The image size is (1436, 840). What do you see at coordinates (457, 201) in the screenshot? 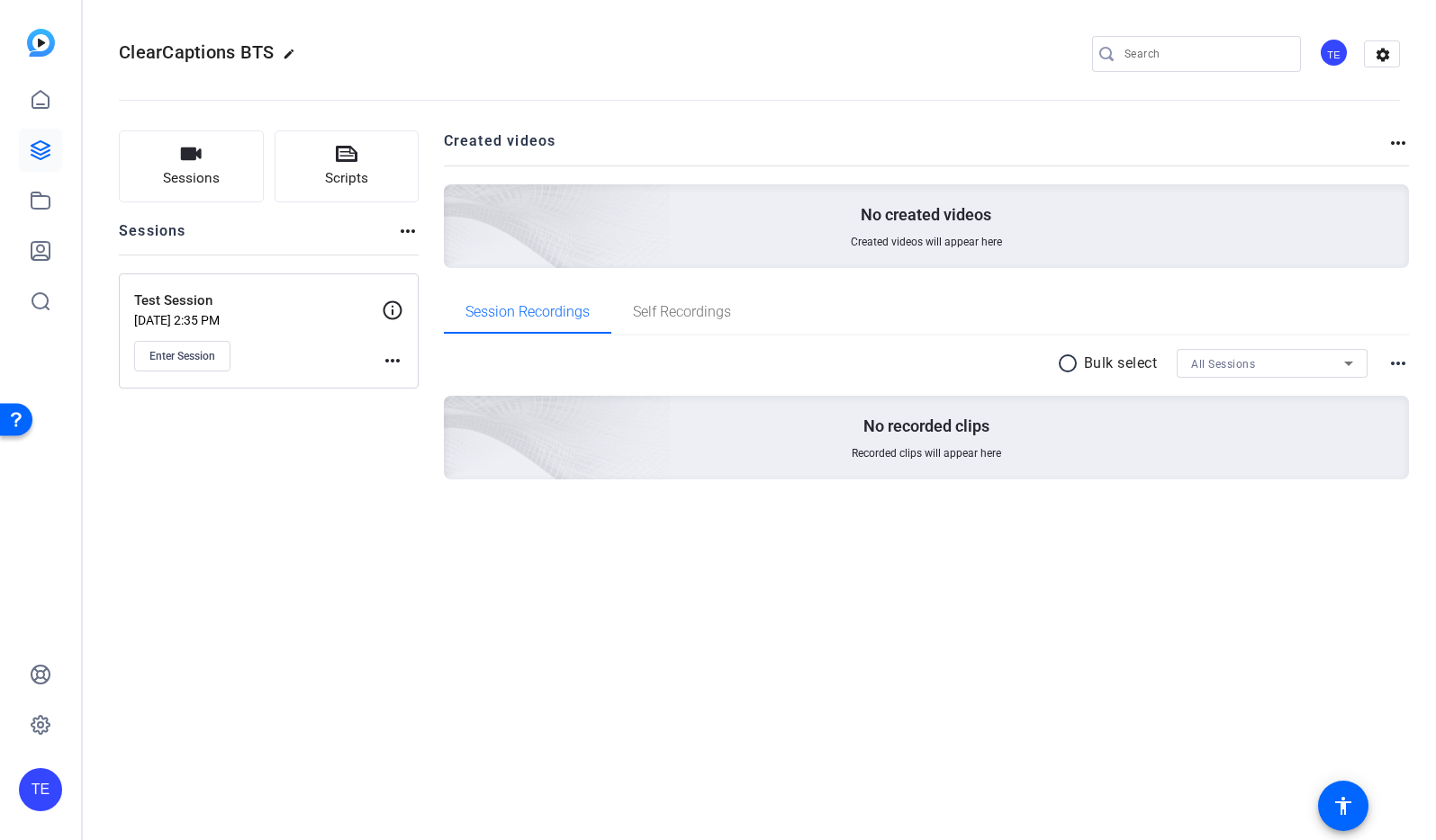
I see `img: Creted videos background` at bounding box center [457, 201].